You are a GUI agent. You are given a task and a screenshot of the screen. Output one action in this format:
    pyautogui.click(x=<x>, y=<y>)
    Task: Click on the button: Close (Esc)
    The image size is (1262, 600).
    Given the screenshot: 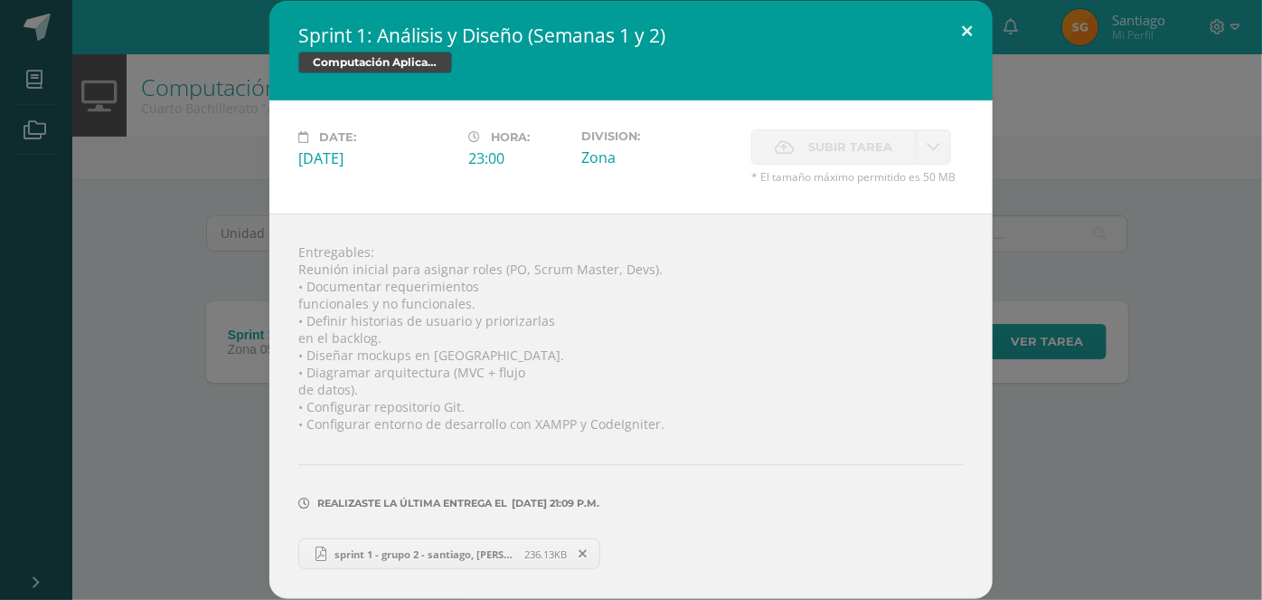 What is the action you would take?
    pyautogui.click(x=967, y=32)
    